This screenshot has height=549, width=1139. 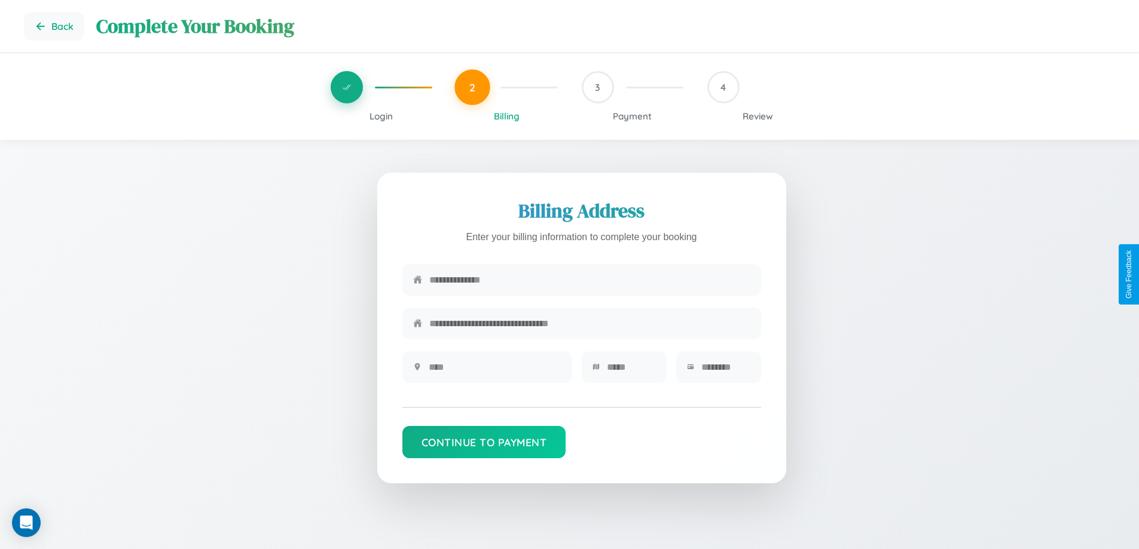 I want to click on span: Login, so click(x=381, y=116).